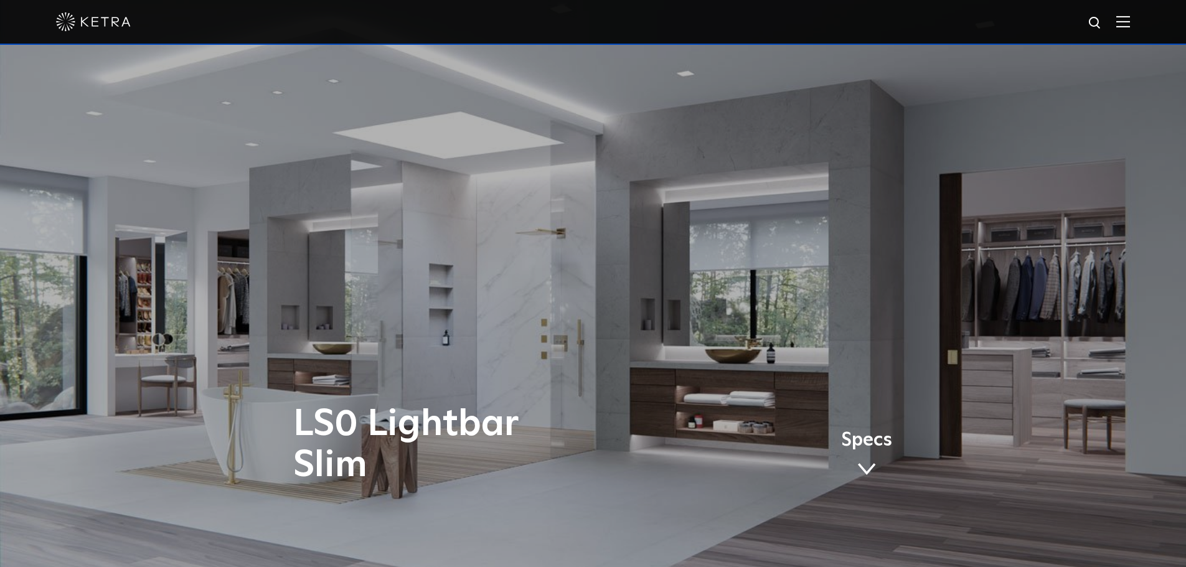 This screenshot has height=567, width=1186. I want to click on a: Specs, so click(866, 456).